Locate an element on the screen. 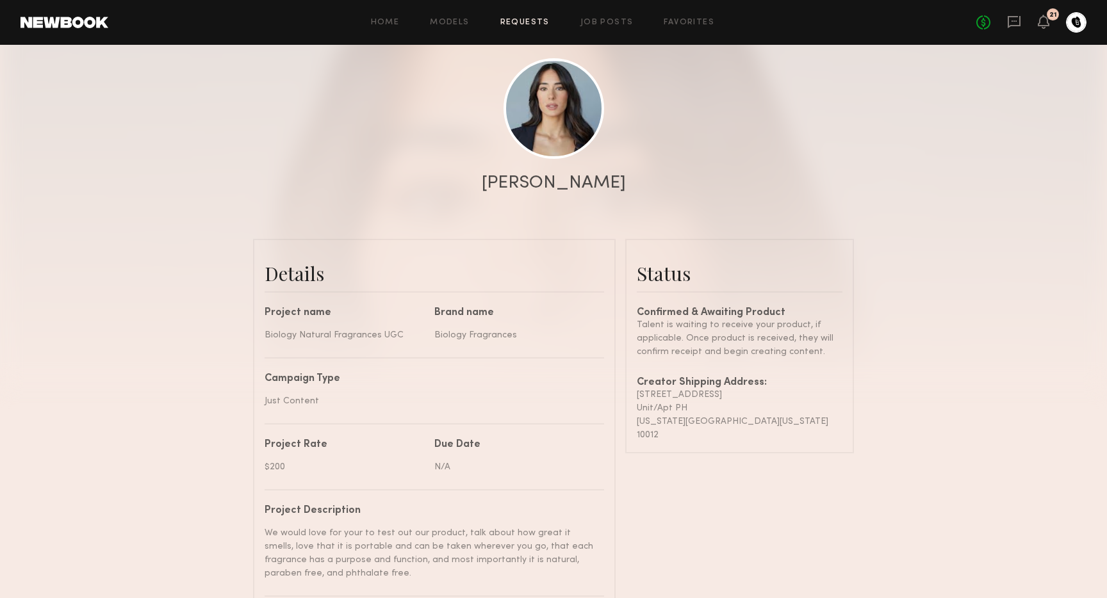  div: Just Content is located at coordinates (429, 401).